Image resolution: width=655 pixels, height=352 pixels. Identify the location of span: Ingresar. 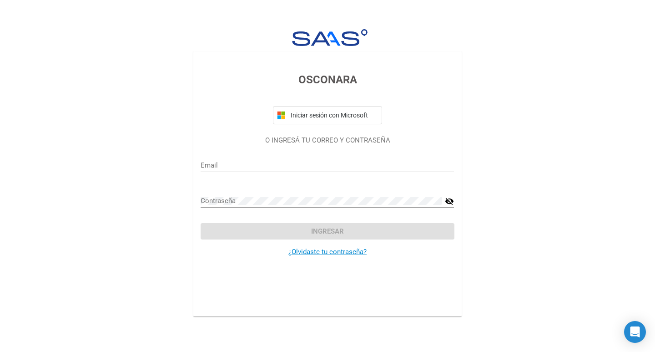
(328, 231).